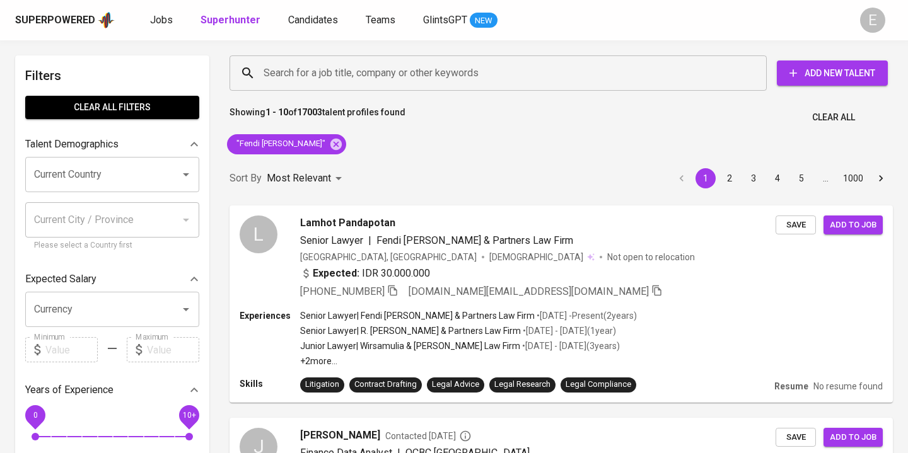  I want to click on h6: Filters, so click(112, 76).